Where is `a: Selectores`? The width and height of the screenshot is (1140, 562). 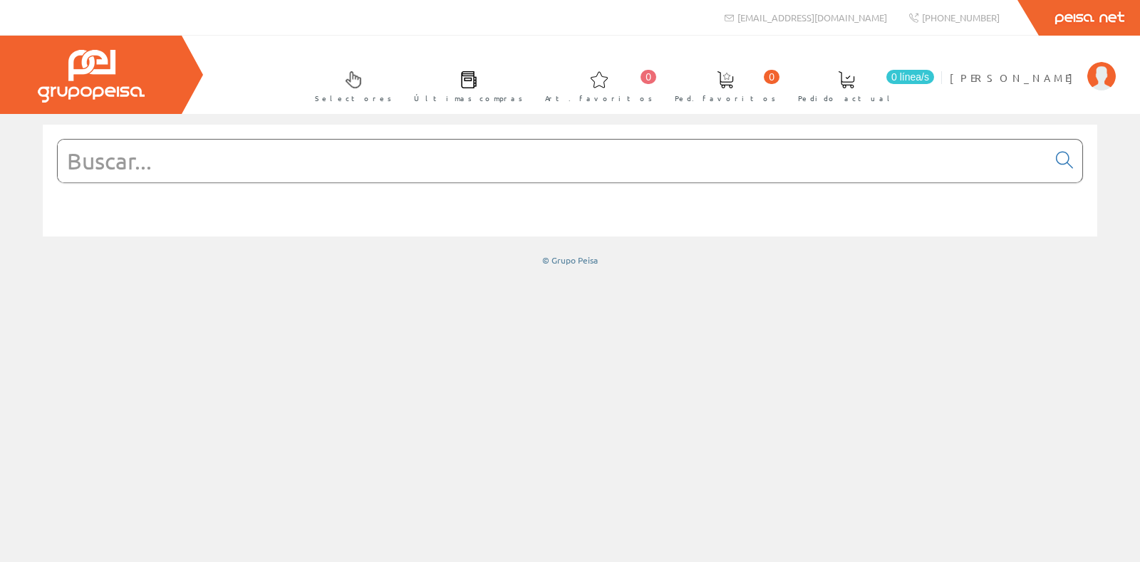
a: Selectores is located at coordinates (350, 85).